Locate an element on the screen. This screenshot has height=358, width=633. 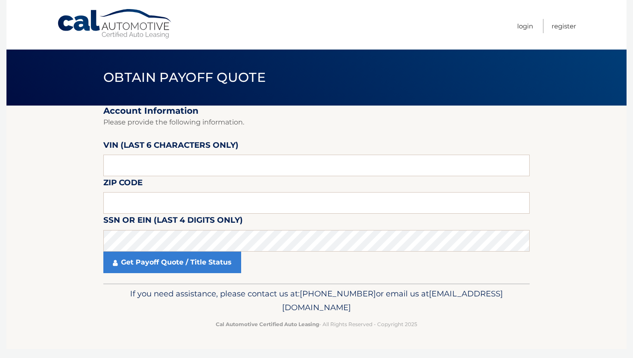
a: Register is located at coordinates (564, 26).